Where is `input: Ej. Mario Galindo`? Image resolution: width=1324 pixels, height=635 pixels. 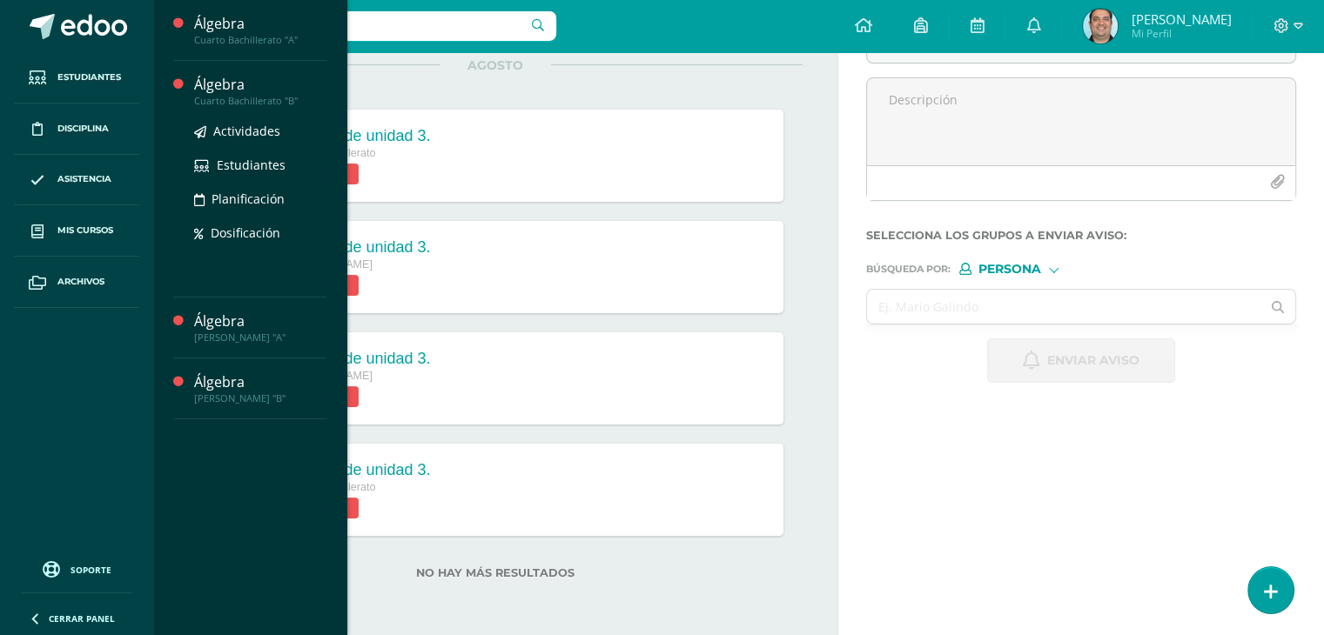 input: Ej. Mario Galindo is located at coordinates (1064, 306).